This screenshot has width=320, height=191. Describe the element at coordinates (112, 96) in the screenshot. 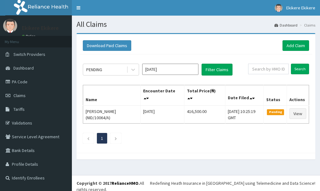

I see `th: Name` at that location.